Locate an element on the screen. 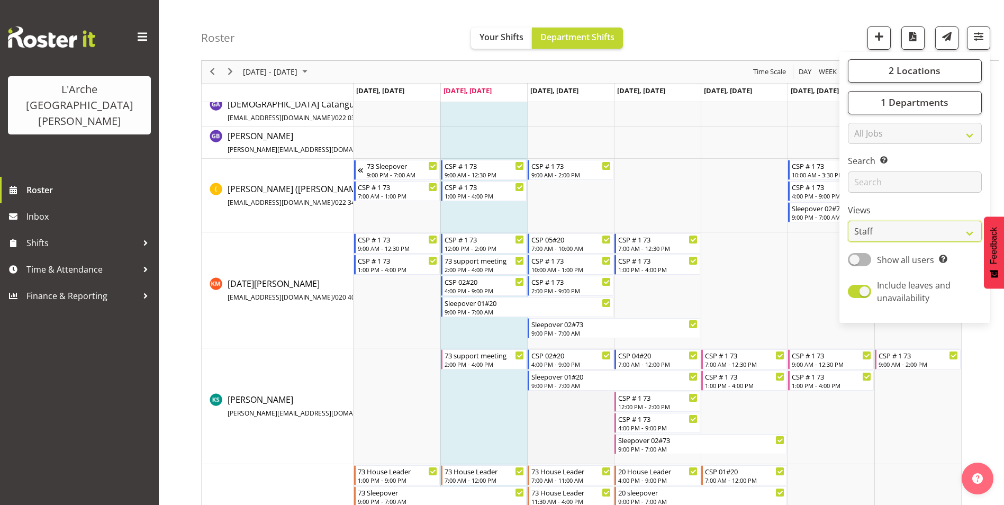 This screenshot has height=505, width=1004. span: Your Shifts is located at coordinates (501, 37).